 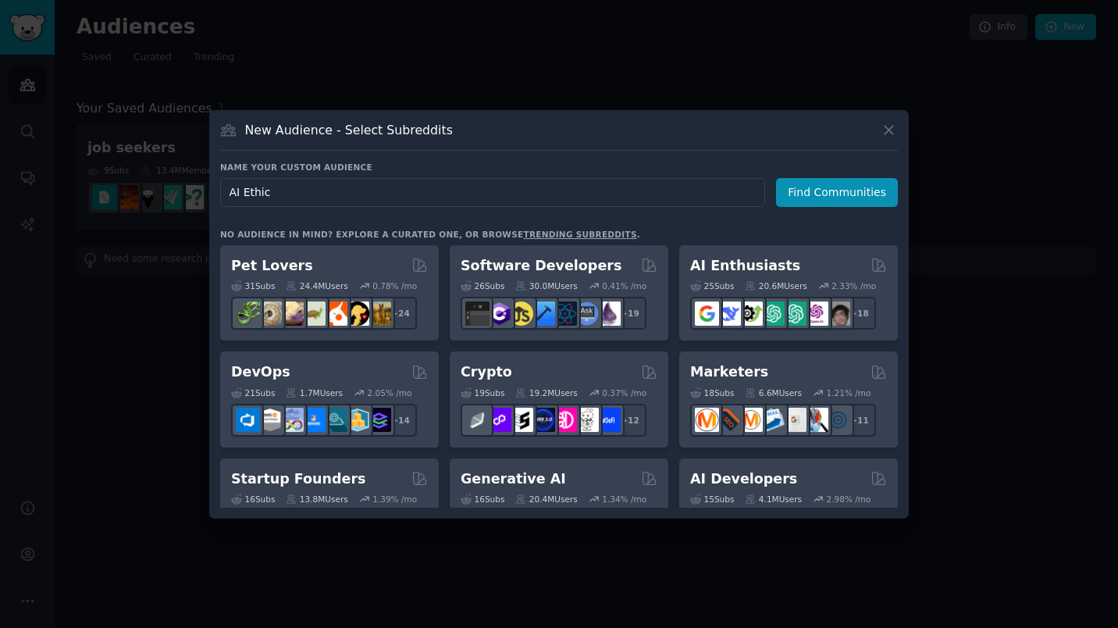 I want to click on div: 31 Sub s, so click(x=253, y=286).